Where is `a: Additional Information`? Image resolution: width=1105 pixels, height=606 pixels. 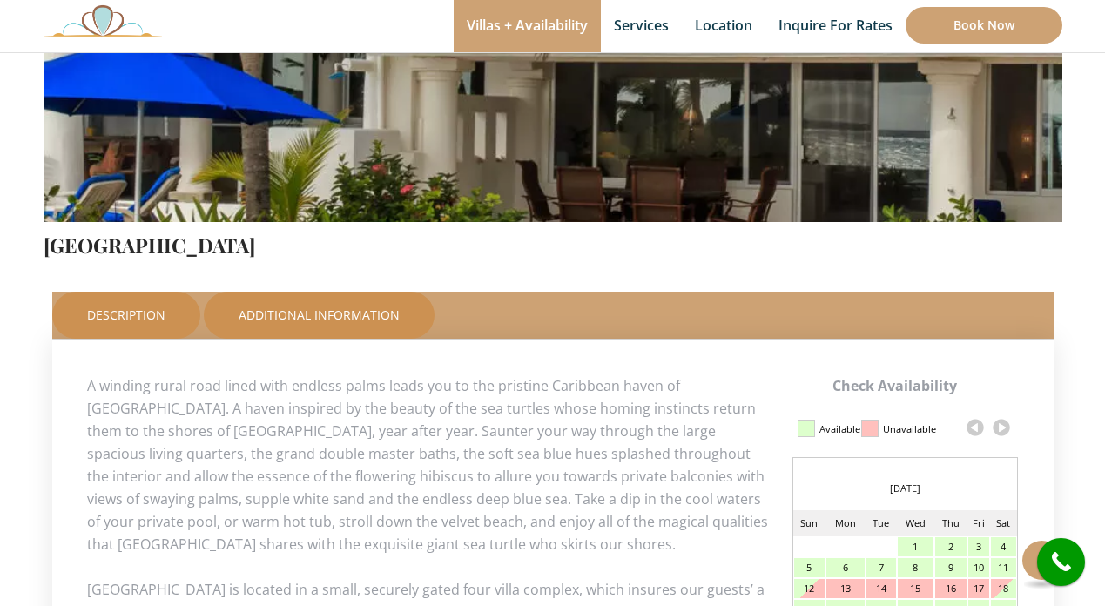 a: Additional Information is located at coordinates (319, 315).